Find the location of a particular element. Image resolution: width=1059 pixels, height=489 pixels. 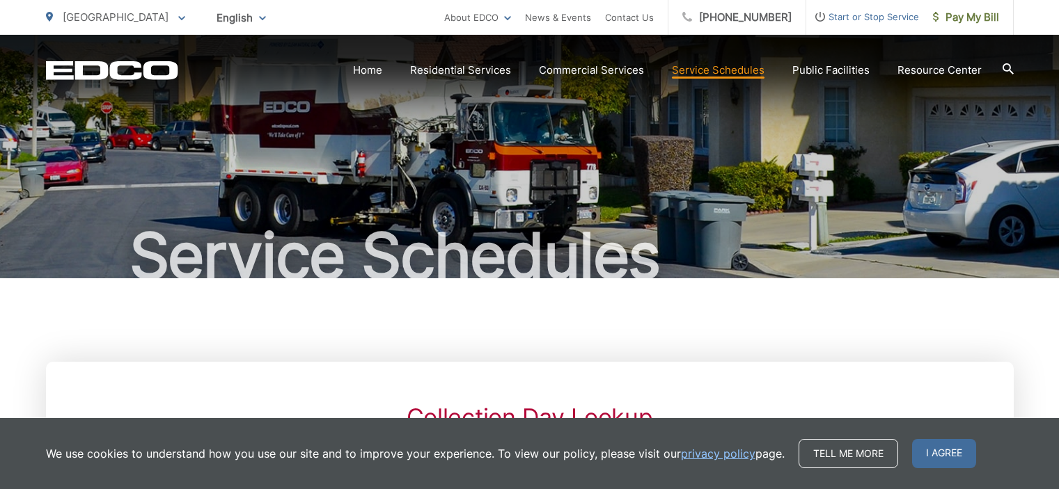

span: I agree is located at coordinates (944, 454).